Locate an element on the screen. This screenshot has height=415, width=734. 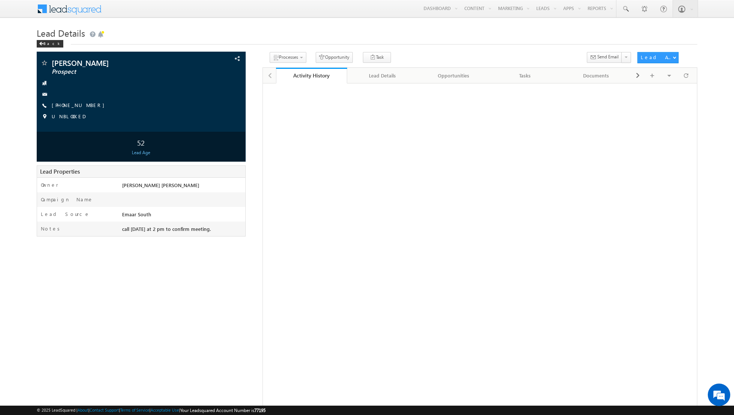
button: Send Email is located at coordinates (605, 57).